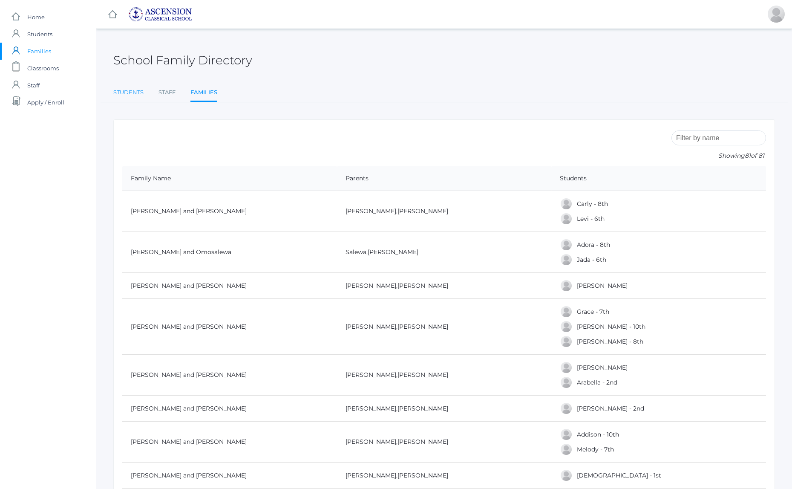 Image resolution: width=792 pixels, height=489 pixels. Describe the element at coordinates (566, 326) in the screenshot. I see `div: Luke Anderson` at that location.